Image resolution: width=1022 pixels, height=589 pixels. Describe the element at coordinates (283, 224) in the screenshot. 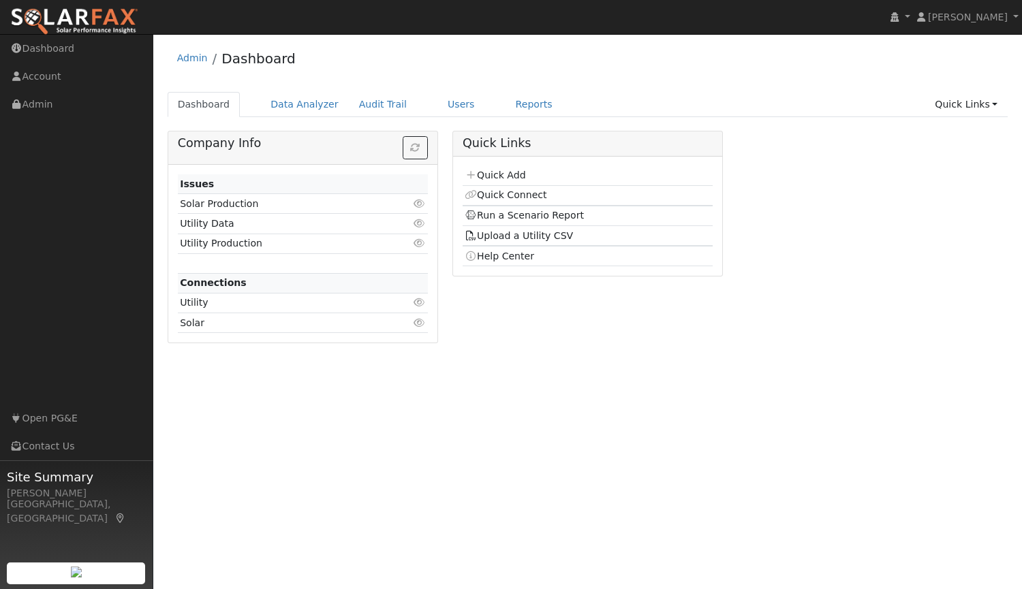

I see `td: Utility Data` at that location.